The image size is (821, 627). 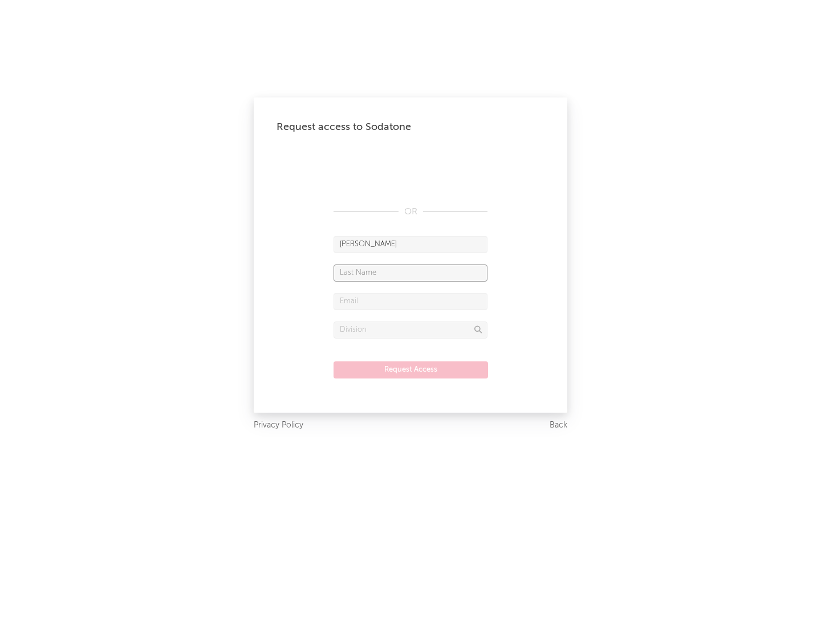 What do you see at coordinates (411, 212) in the screenshot?
I see `div: OR` at bounding box center [411, 212].